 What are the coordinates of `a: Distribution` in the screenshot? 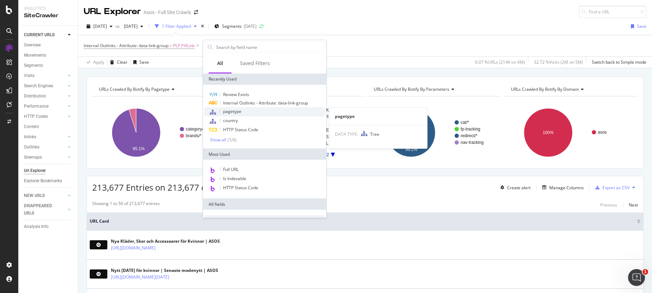 It's located at (45, 96).